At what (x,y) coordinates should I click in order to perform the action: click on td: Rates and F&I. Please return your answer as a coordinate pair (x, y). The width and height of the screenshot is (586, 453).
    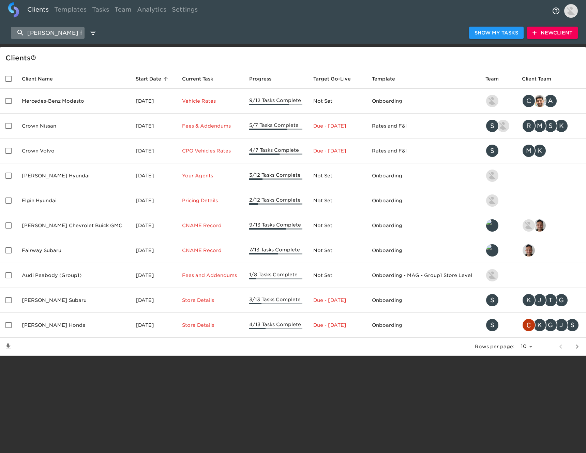
    Looking at the image, I should click on (423, 151).